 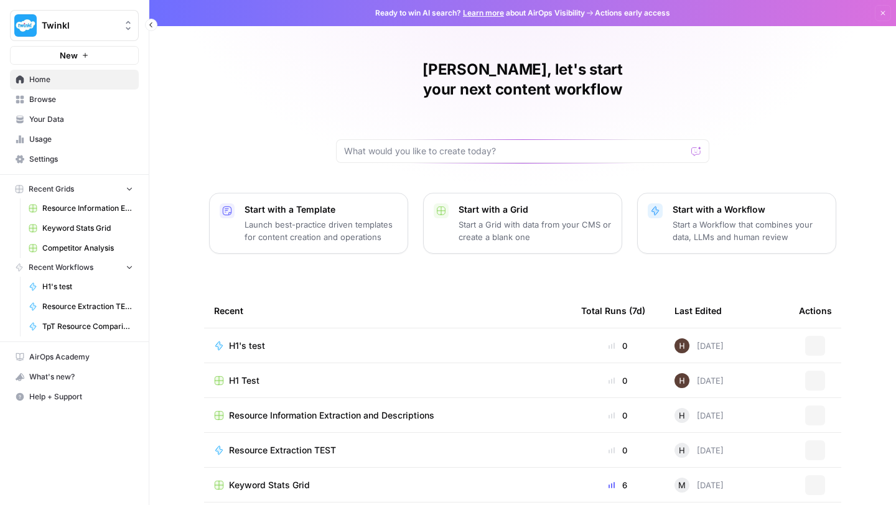 What do you see at coordinates (79, 26) in the screenshot?
I see `span: Twinkl` at bounding box center [79, 26].